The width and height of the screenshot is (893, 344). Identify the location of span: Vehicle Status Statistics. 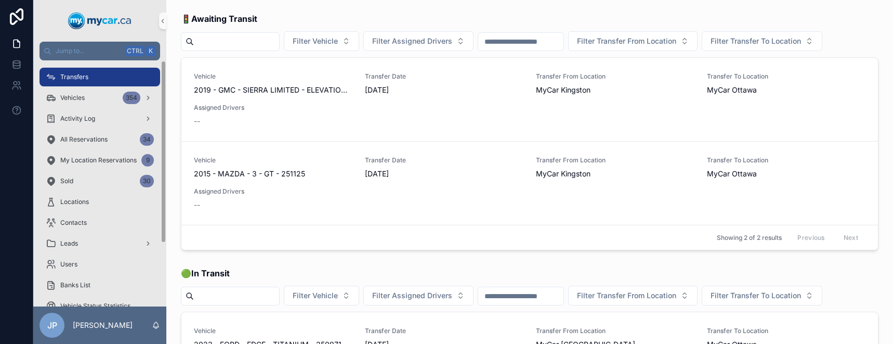
(95, 306).